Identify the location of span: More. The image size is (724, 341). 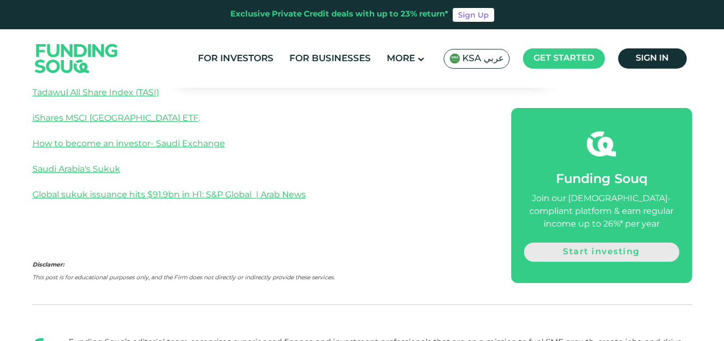
(401, 59).